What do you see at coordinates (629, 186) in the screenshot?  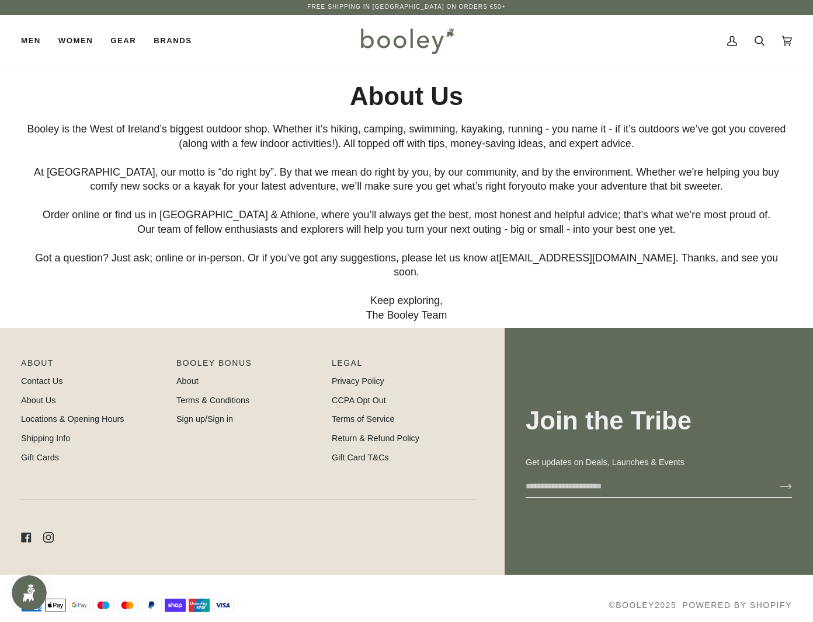 I see `span: to make your adventure that bit sweeter.` at bounding box center [629, 186].